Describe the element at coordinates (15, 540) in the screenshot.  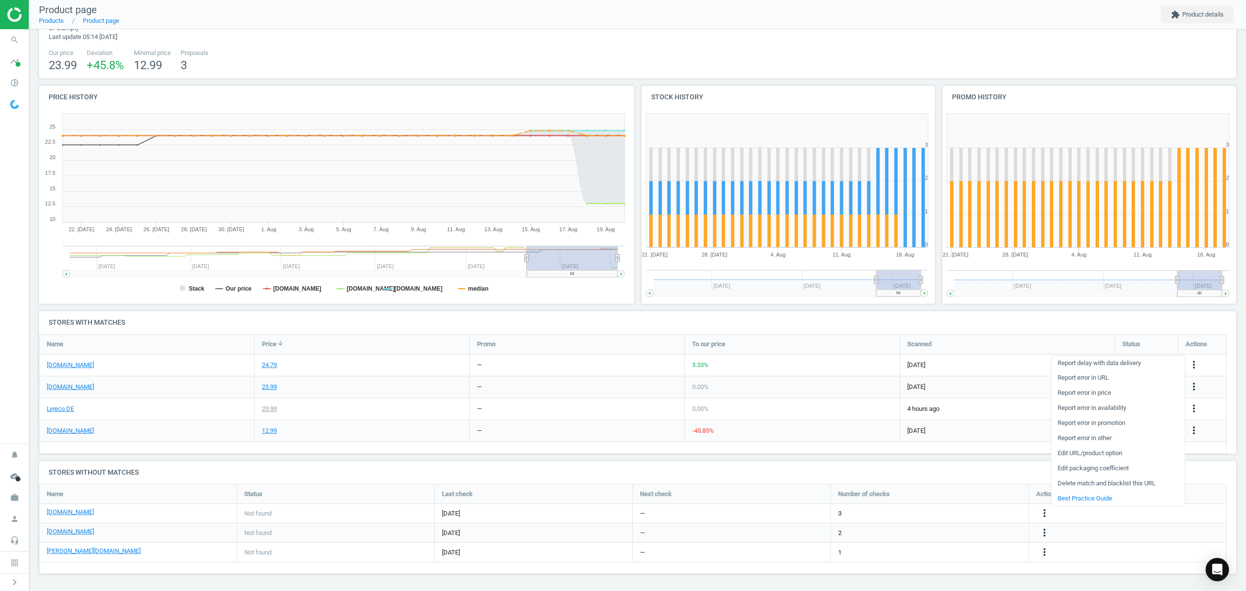
I see `i: headset_mic` at that location.